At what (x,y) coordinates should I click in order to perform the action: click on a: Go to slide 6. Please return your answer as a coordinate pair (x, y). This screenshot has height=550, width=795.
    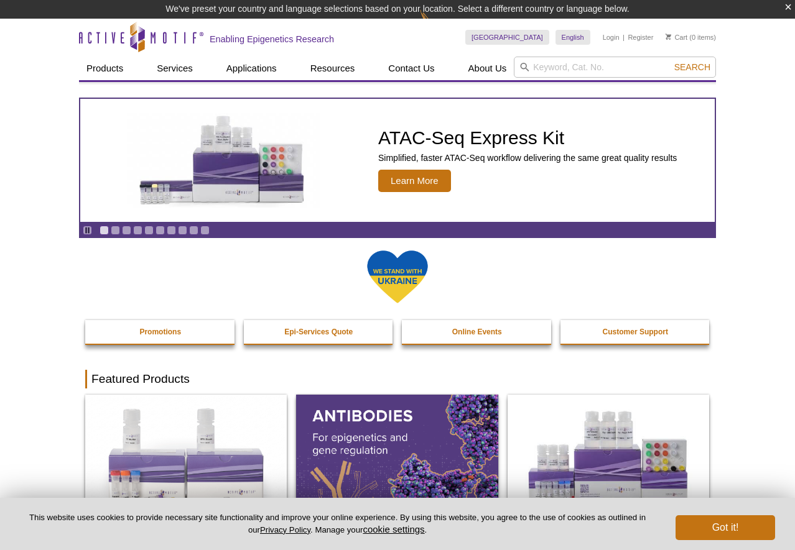
    Looking at the image, I should click on (160, 230).